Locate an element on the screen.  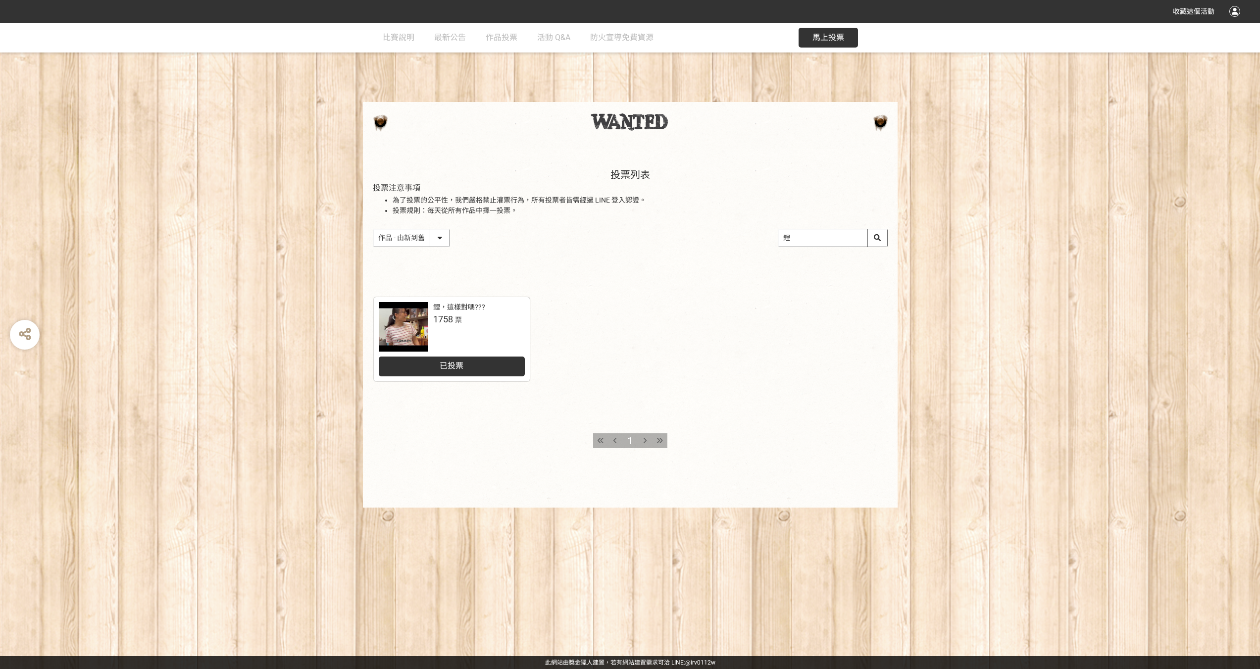
a: @irv0112w is located at coordinates (700, 663).